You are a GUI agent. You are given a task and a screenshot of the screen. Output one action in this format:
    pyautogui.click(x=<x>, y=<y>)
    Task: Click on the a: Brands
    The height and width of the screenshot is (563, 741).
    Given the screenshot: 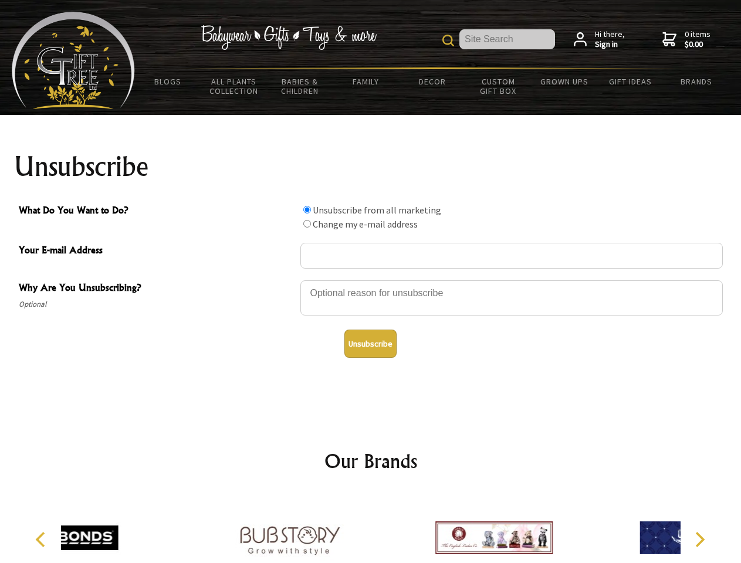 What is the action you would take?
    pyautogui.click(x=696, y=82)
    